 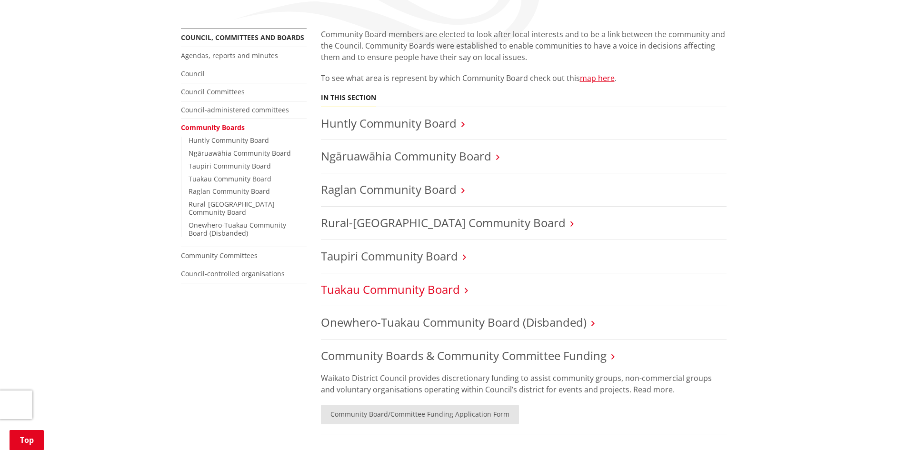 What do you see at coordinates (219, 255) in the screenshot?
I see `a: Community Committees` at bounding box center [219, 255].